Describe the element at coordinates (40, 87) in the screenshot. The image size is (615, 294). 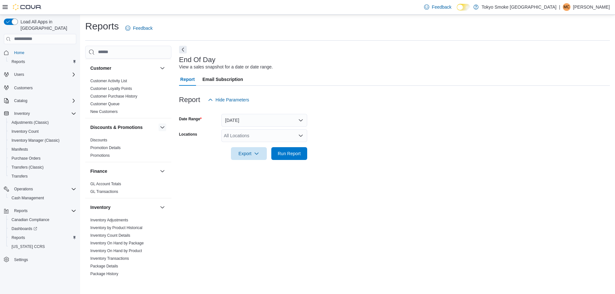
I see `button: Customers` at that location.